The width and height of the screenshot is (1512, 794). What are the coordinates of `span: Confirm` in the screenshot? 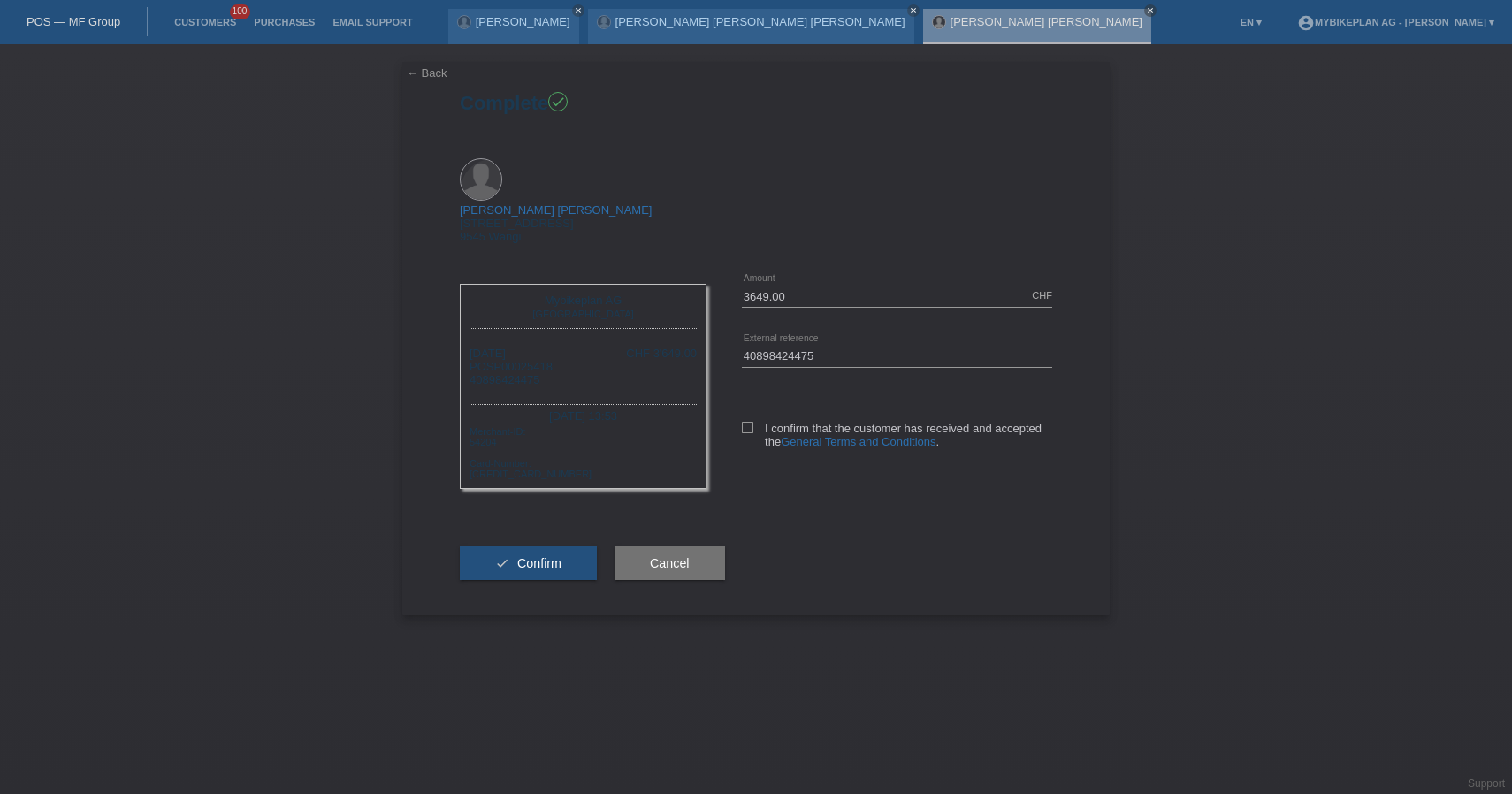 It's located at (539, 563).